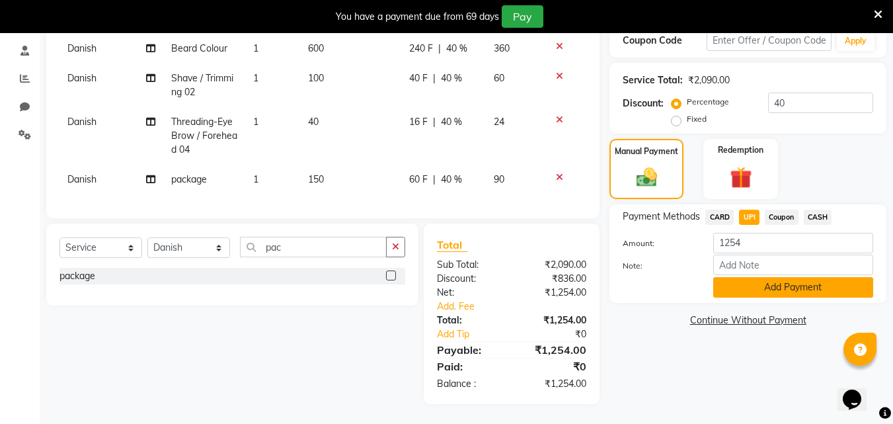 Image resolution: width=893 pixels, height=424 pixels. What do you see at coordinates (818, 217) in the screenshot?
I see `span: CASH` at bounding box center [818, 217].